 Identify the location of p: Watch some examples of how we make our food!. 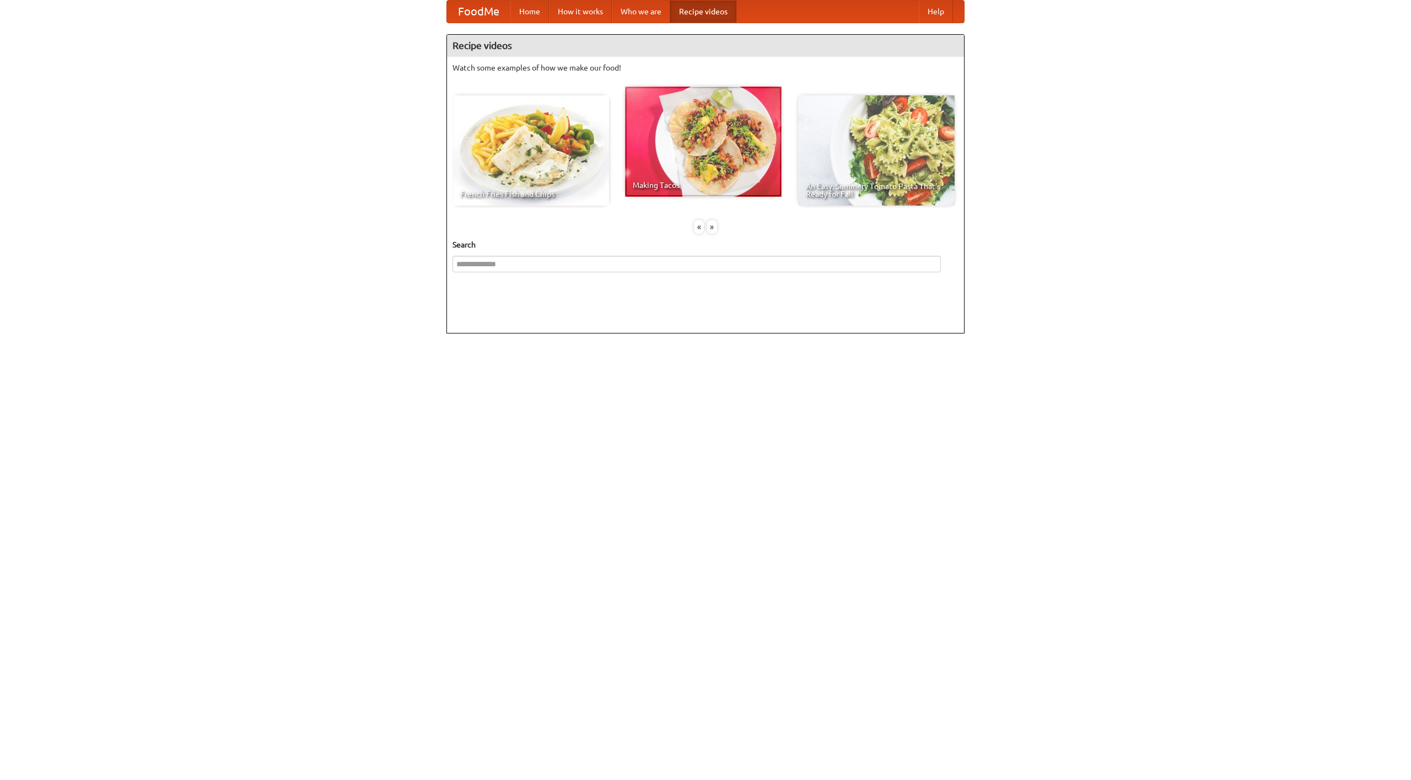
(706, 68).